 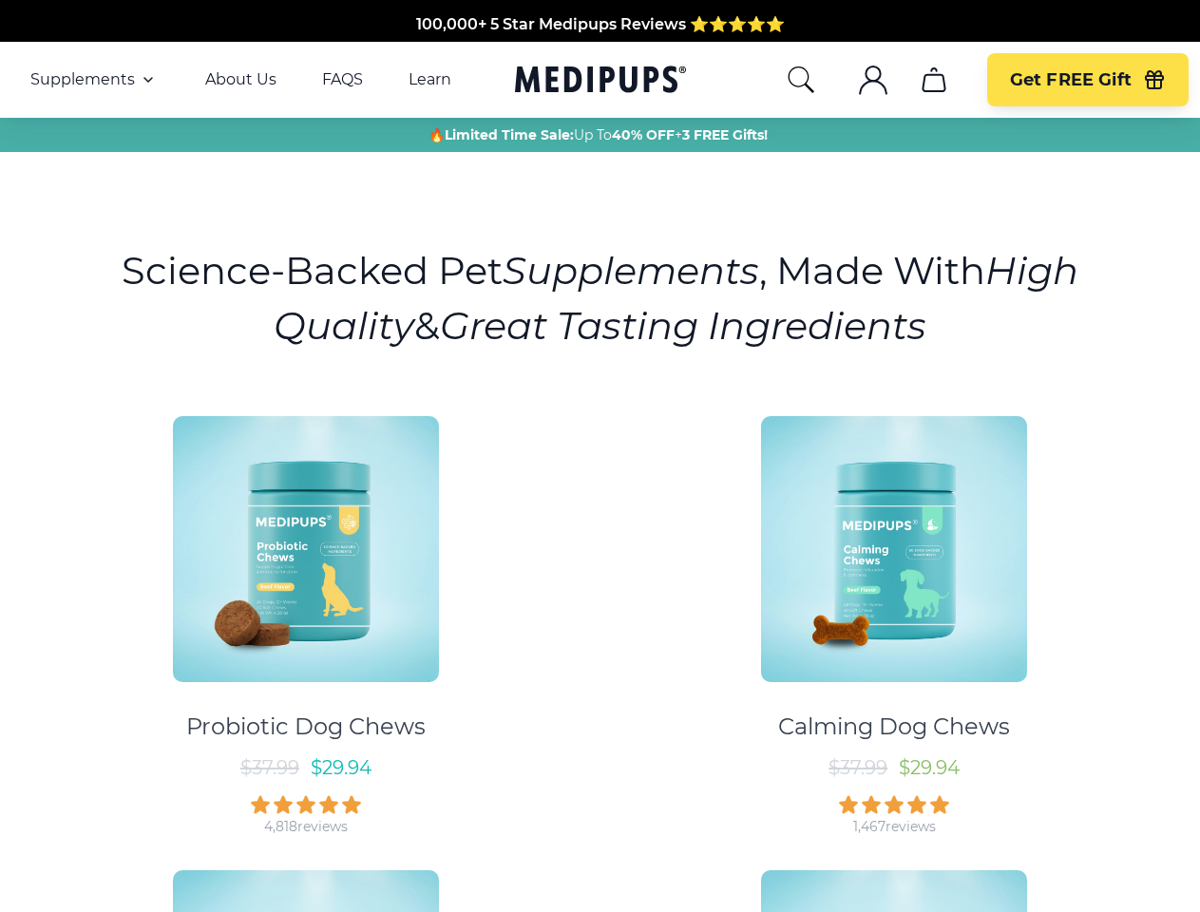 I want to click on button: search, so click(x=801, y=80).